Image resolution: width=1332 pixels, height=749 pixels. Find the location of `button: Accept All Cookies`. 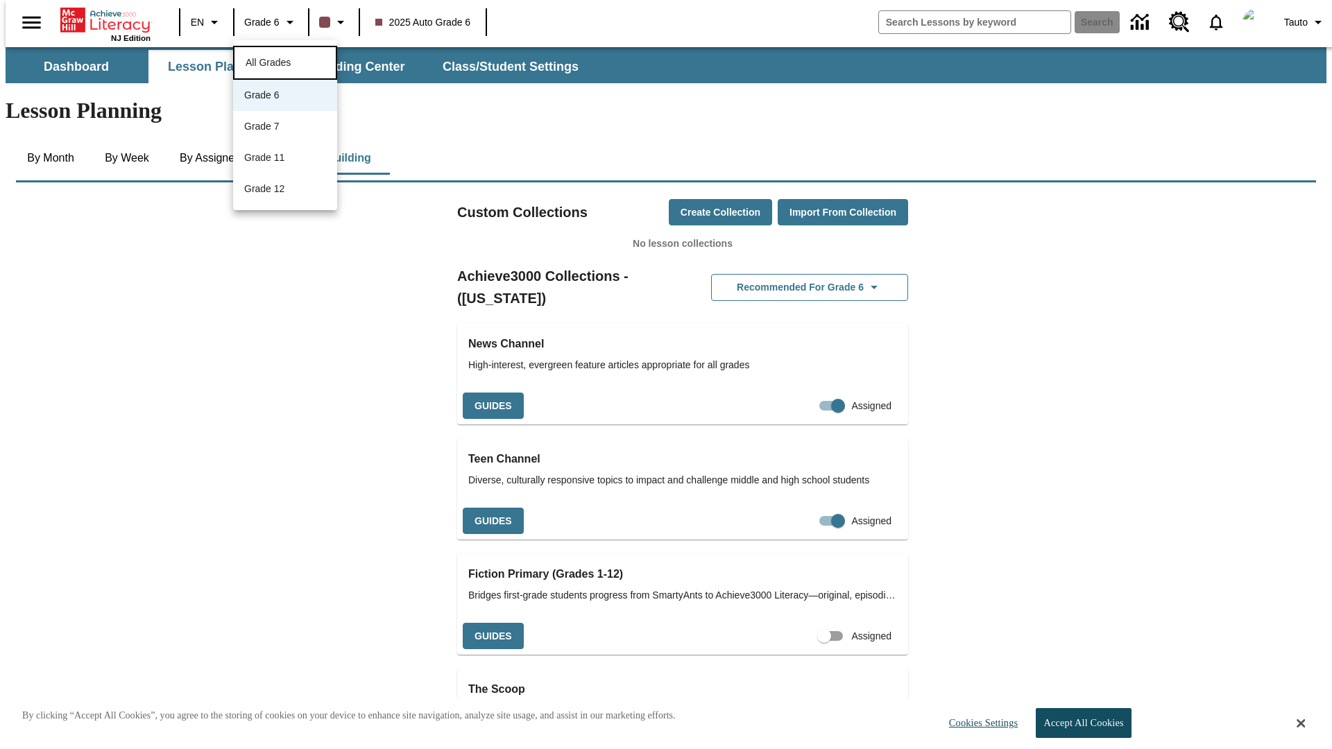

button: Accept All Cookies is located at coordinates (1083, 723).